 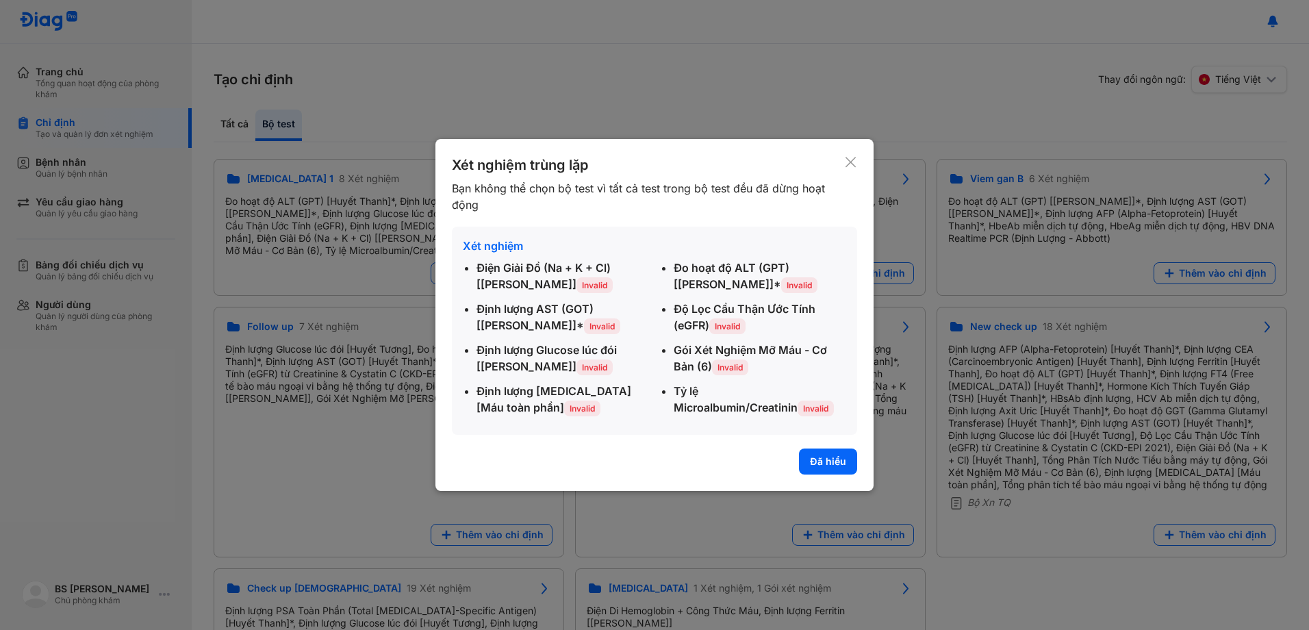 I want to click on div: Độ Lọc Cầu Thận Ước Tính (eGFR), so click(x=760, y=317).